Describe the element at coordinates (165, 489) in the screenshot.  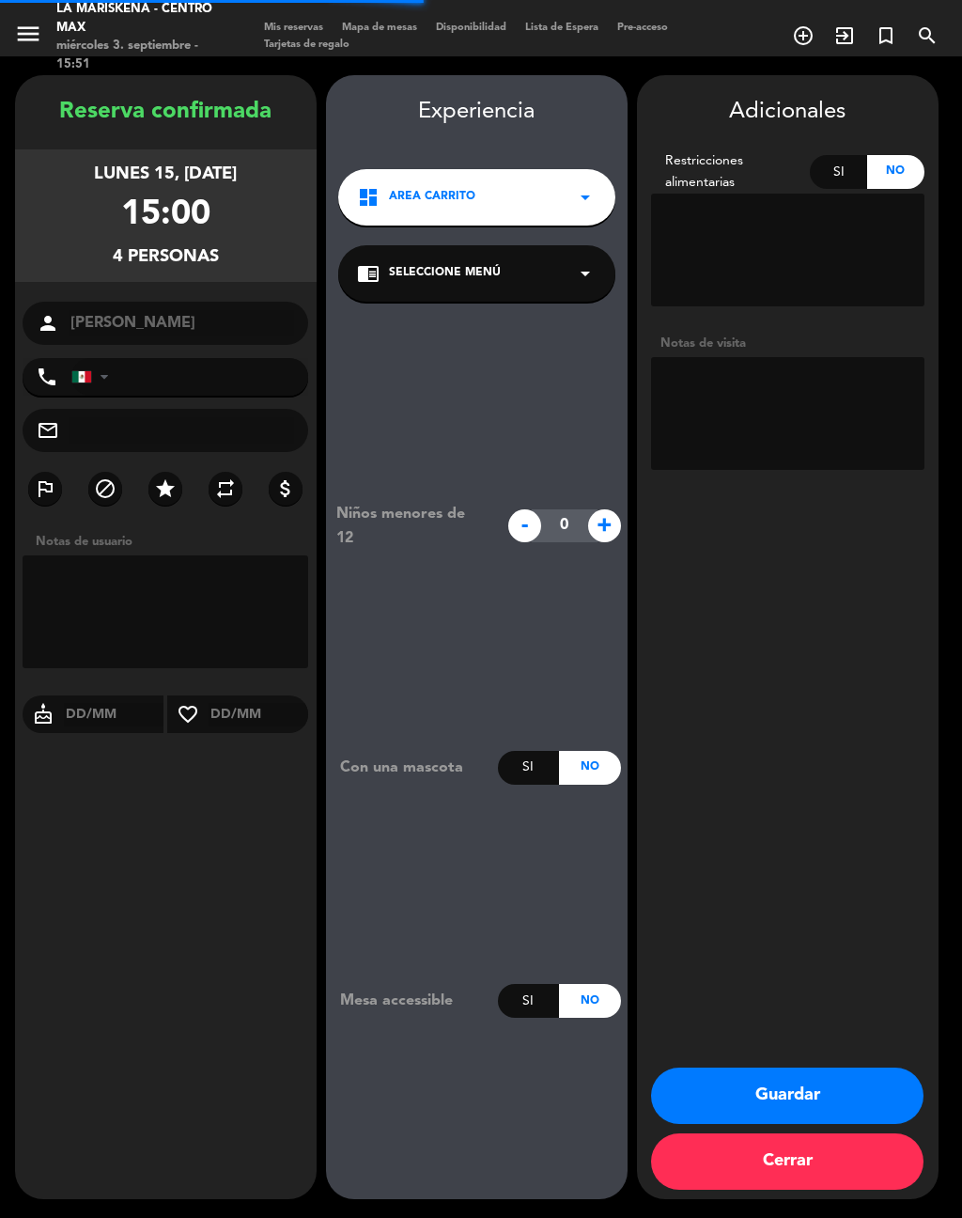
I see `i: star` at that location.